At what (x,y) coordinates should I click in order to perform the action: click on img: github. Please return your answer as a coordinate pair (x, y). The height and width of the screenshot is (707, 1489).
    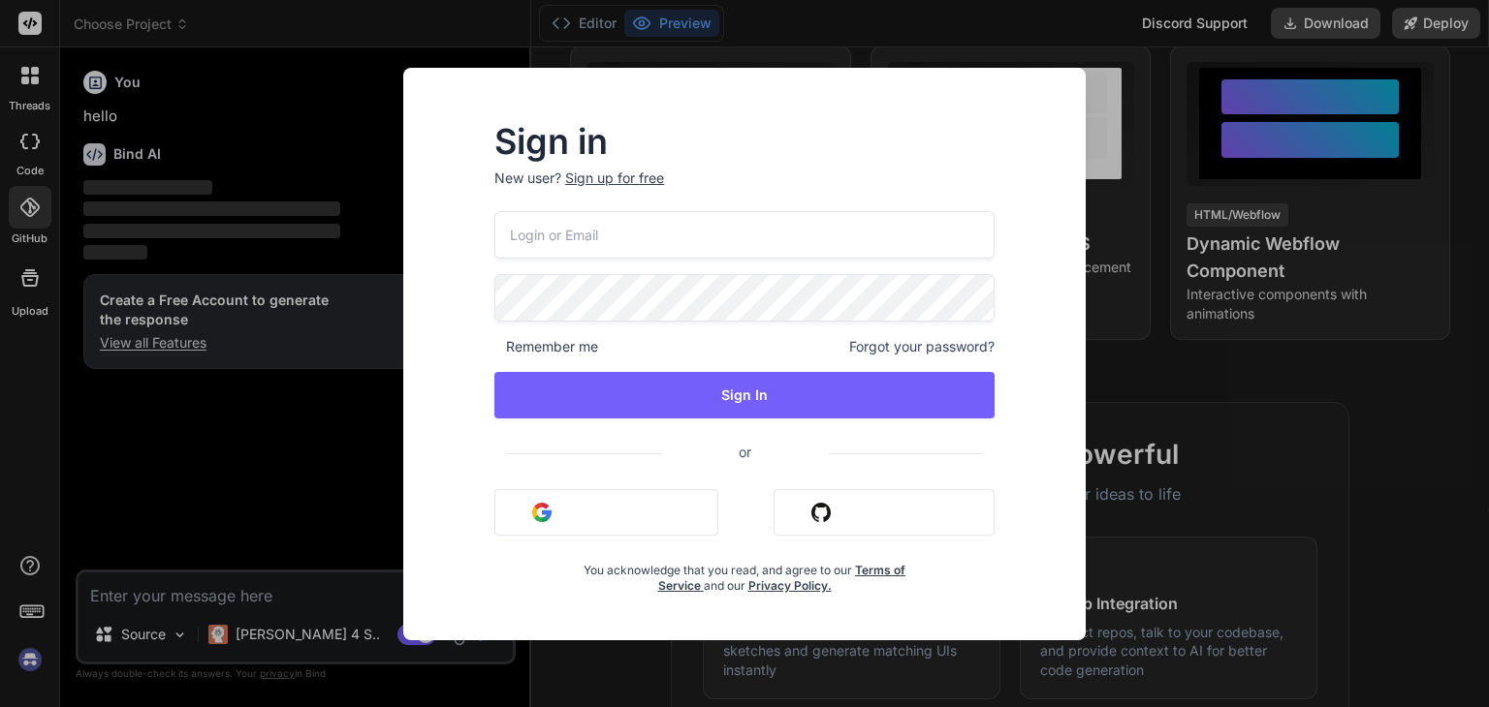
    Looking at the image, I should click on (821, 513).